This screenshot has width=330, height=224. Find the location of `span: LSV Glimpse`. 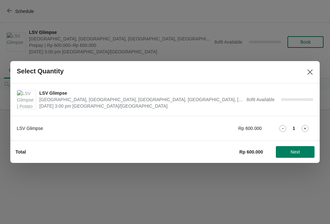

span: LSV Glimpse is located at coordinates (141, 93).